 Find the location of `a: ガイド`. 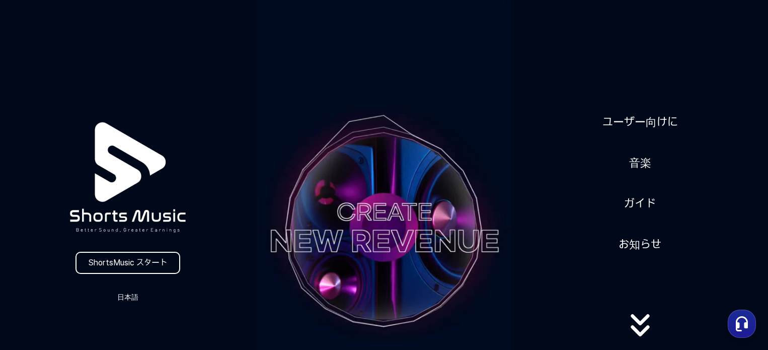

a: ガイド is located at coordinates (640, 203).